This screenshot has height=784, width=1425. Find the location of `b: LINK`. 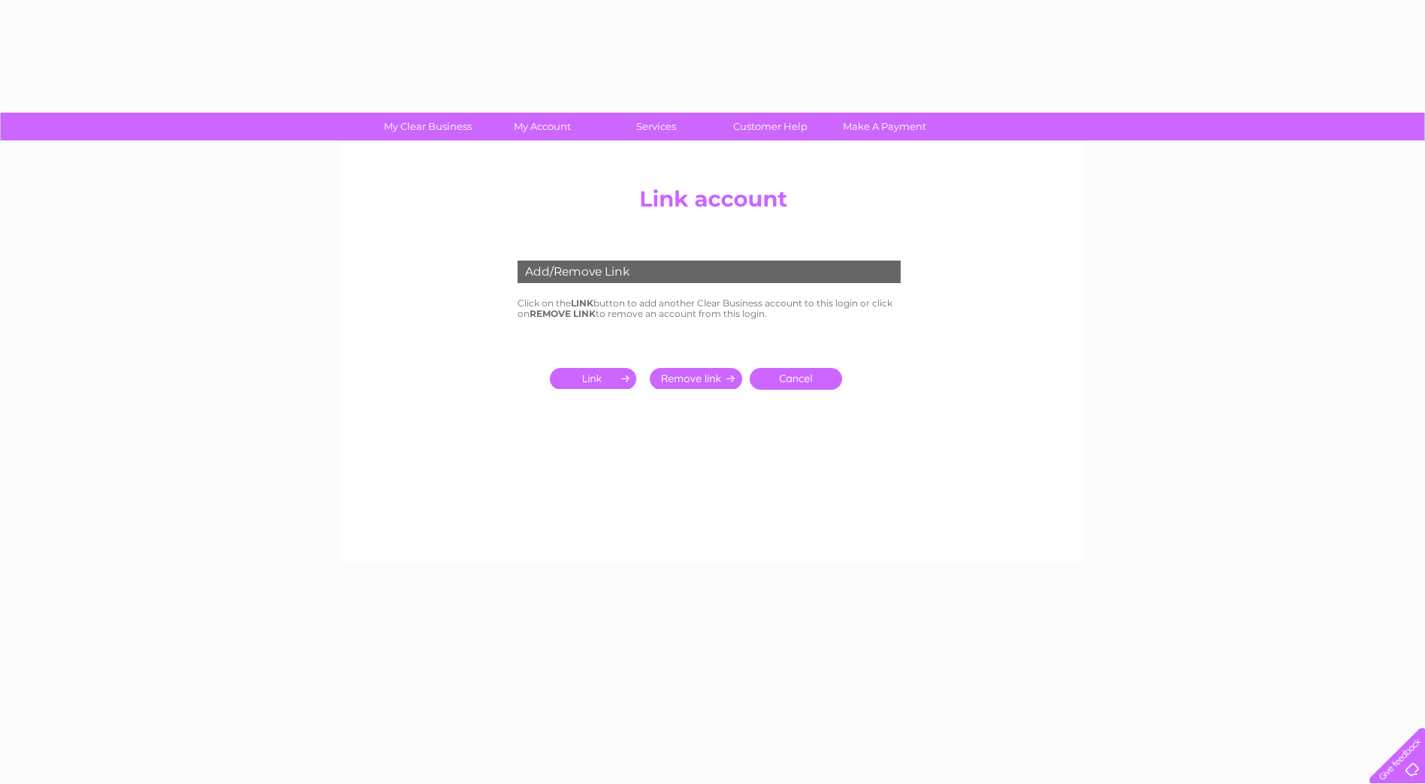

b: LINK is located at coordinates (582, 303).